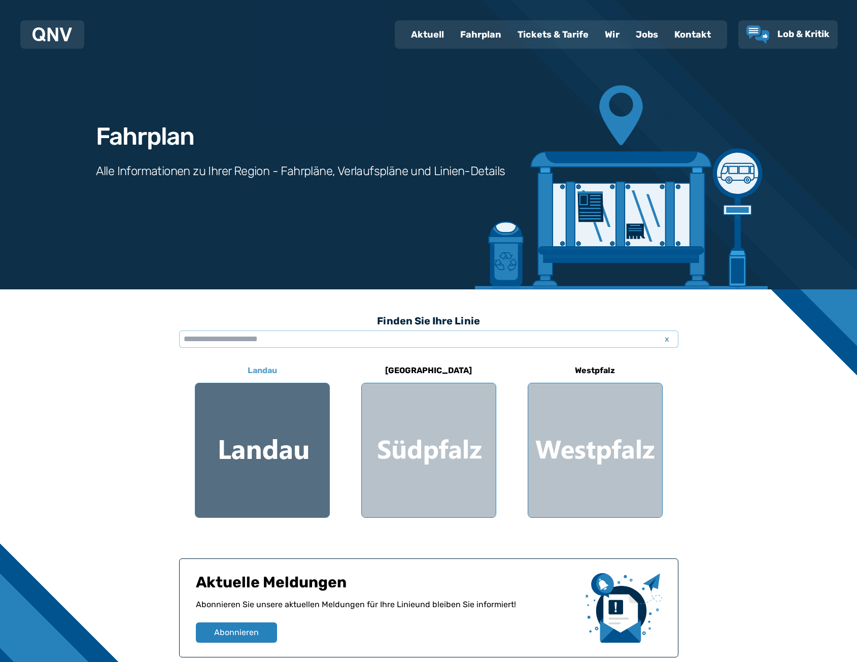  What do you see at coordinates (803, 34) in the screenshot?
I see `span: Lob & Kritik` at bounding box center [803, 34].